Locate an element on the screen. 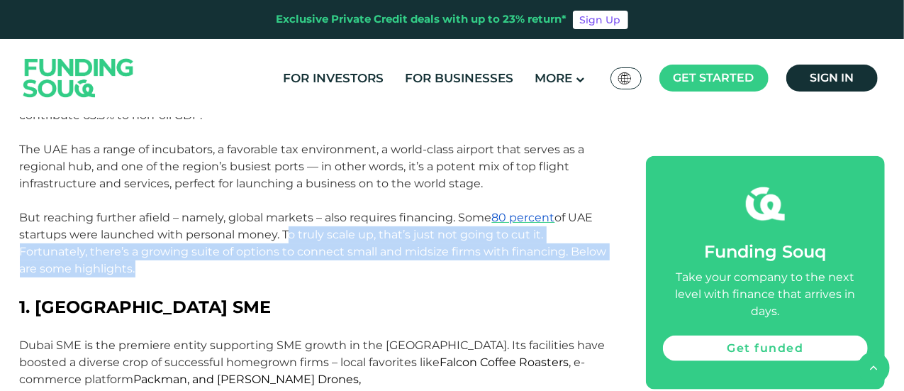 The width and height of the screenshot is (904, 391). img: Logo is located at coordinates (79, 77).